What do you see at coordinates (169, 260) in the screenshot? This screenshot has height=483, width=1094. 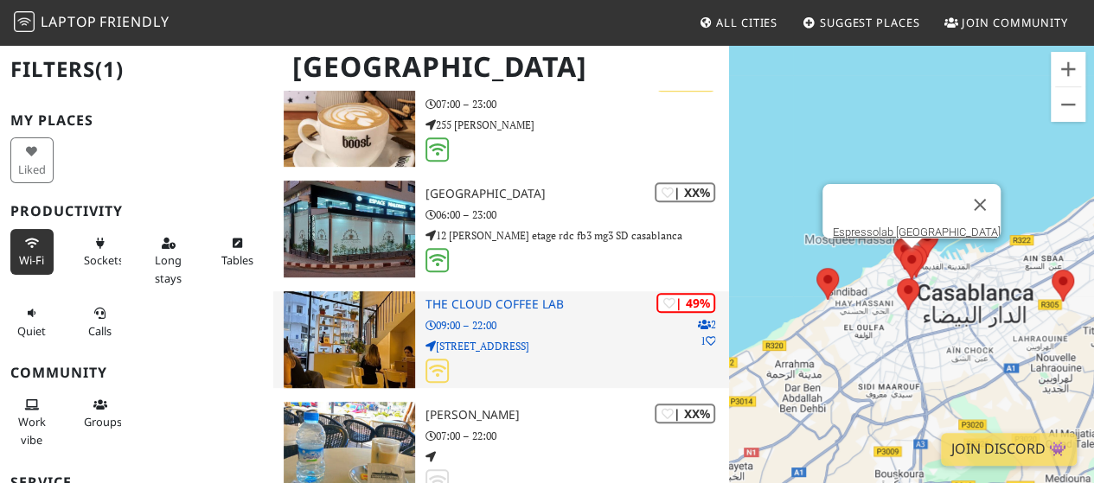 I see `button: Long stays` at bounding box center [169, 260].